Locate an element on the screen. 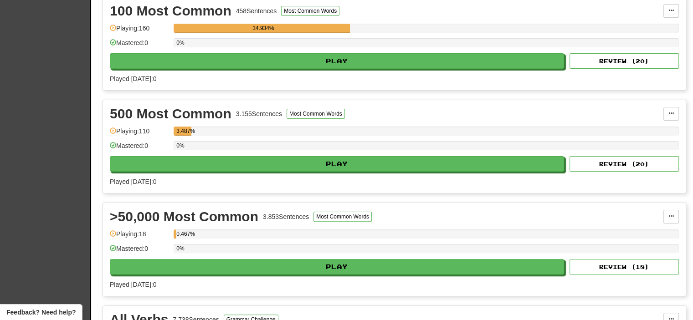 The image size is (693, 320). span: Open feedback widget is located at coordinates (41, 312).